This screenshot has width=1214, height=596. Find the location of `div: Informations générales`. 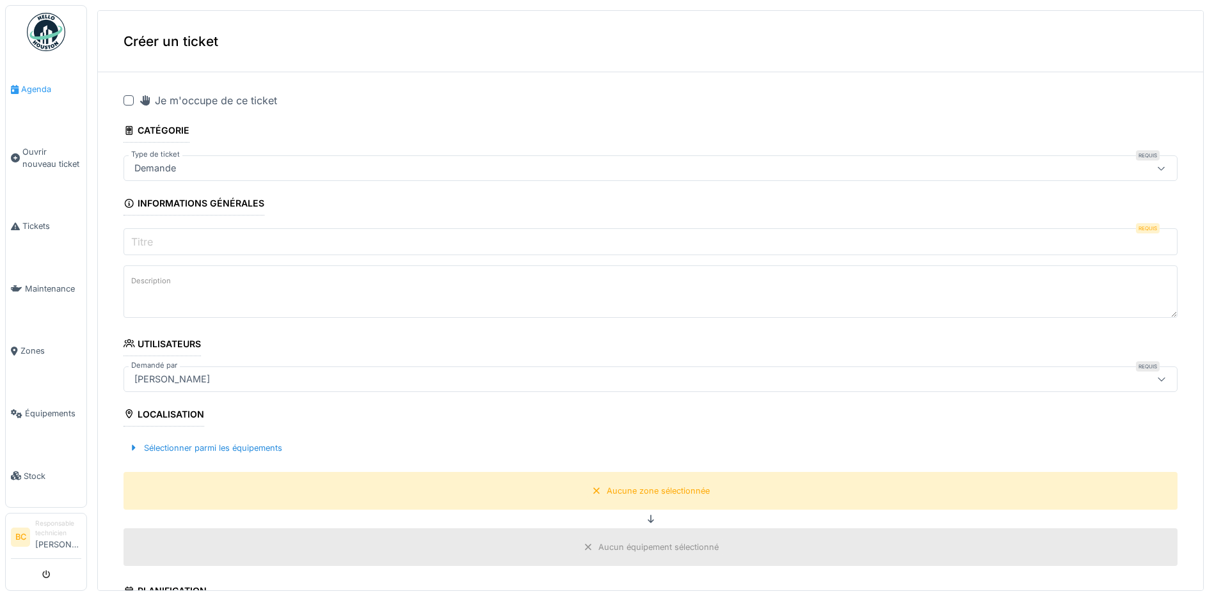

div: Informations générales is located at coordinates (194, 205).